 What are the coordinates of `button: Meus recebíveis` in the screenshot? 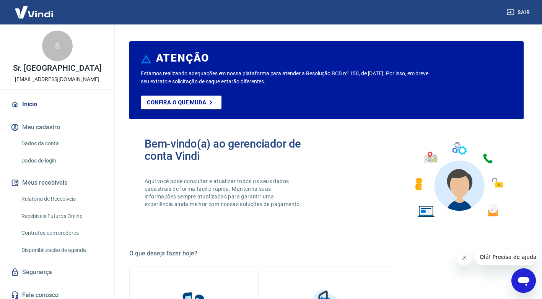 It's located at (57, 183).